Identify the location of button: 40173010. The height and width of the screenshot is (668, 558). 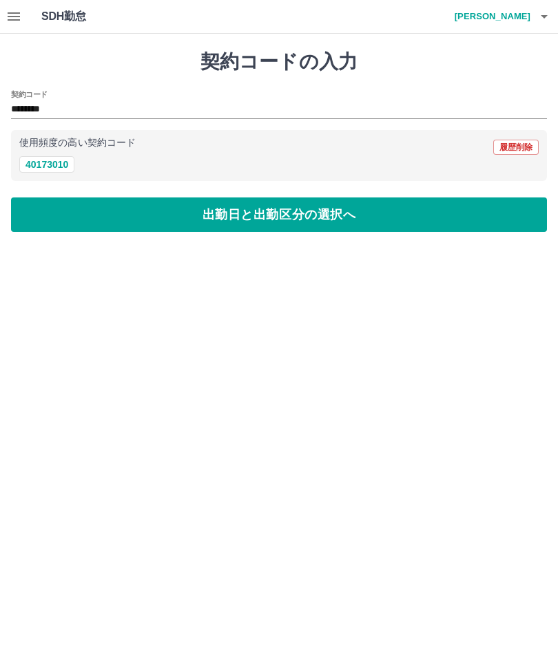
(47, 165).